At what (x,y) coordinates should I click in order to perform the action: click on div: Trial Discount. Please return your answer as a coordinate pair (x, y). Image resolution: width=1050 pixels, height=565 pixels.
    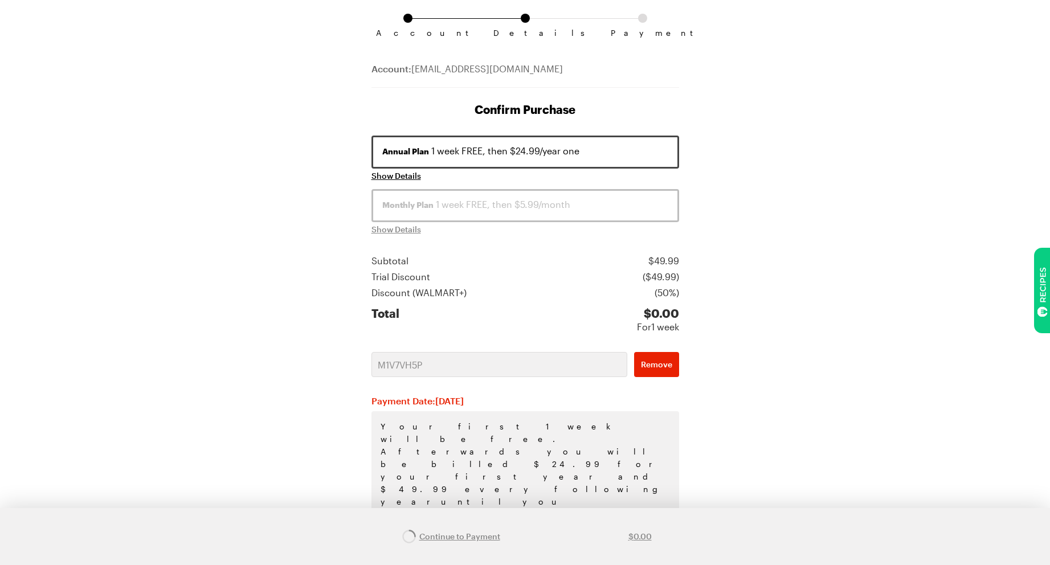
    Looking at the image, I should click on (401, 277).